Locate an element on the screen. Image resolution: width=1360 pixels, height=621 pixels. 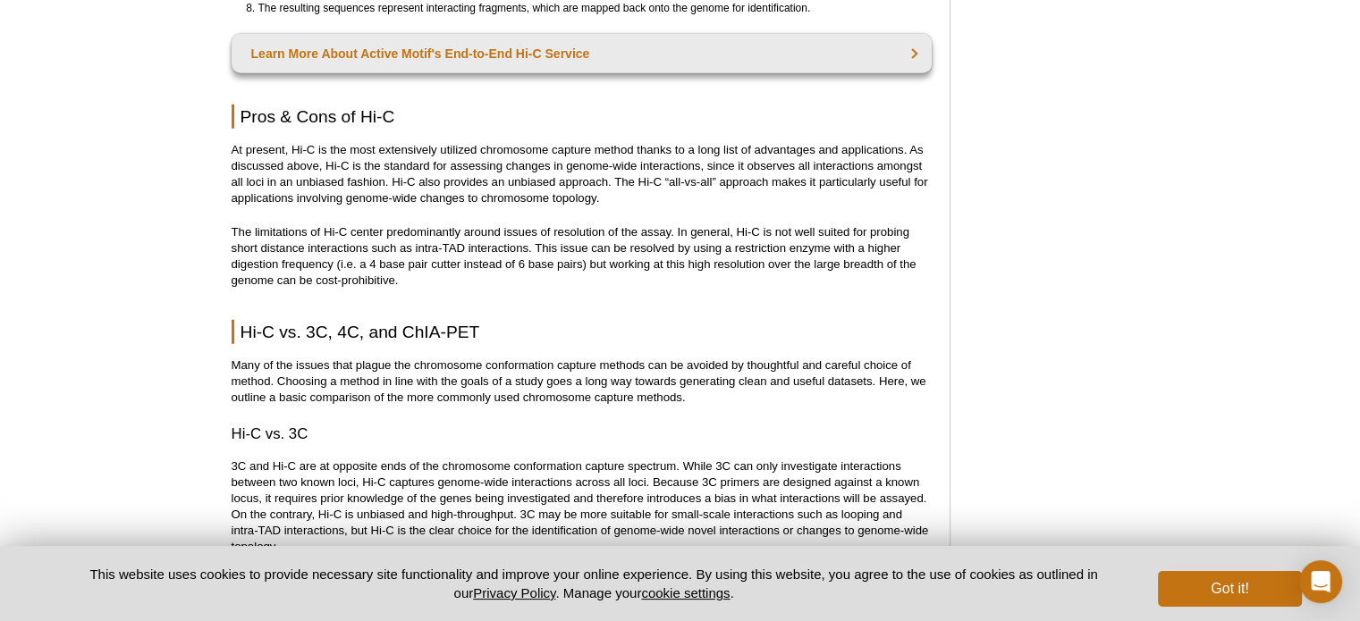
a: Privacy Policy is located at coordinates (514, 593).